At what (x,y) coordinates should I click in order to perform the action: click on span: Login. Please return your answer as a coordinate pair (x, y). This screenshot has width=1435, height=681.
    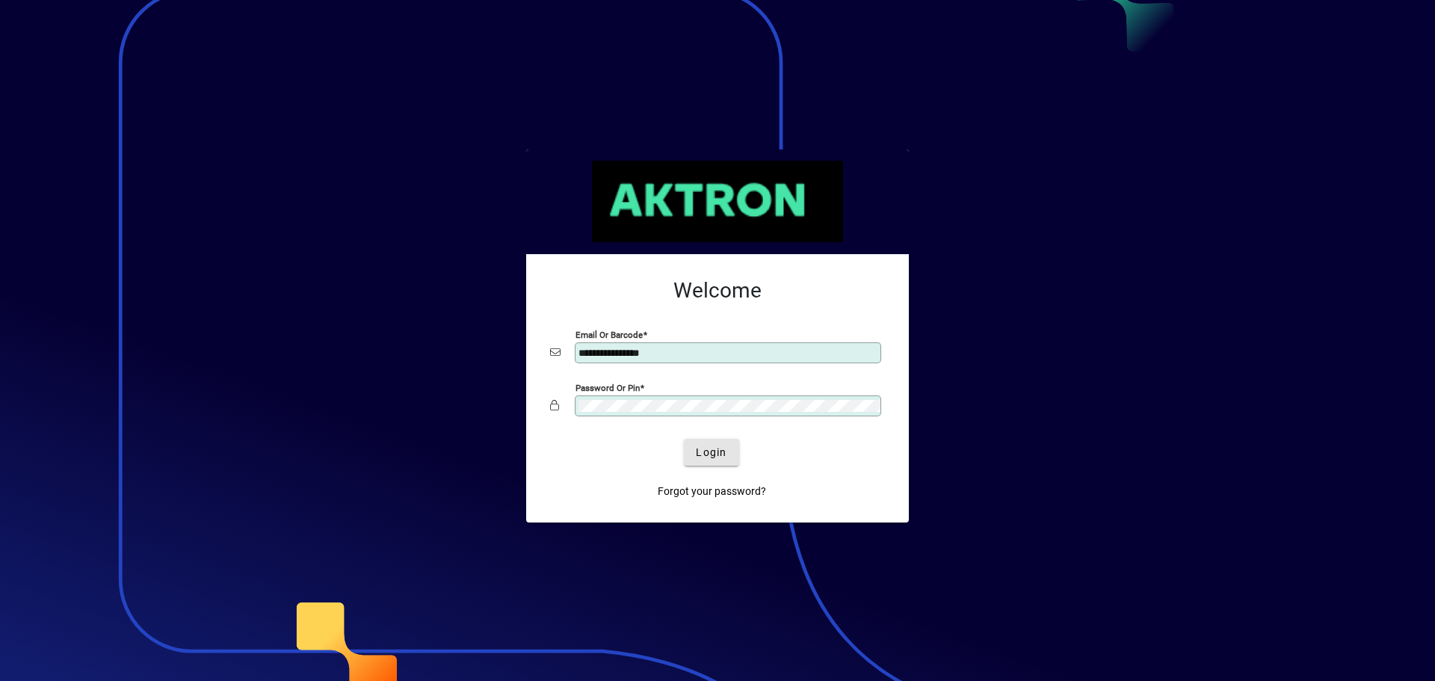
    Looking at the image, I should click on (711, 452).